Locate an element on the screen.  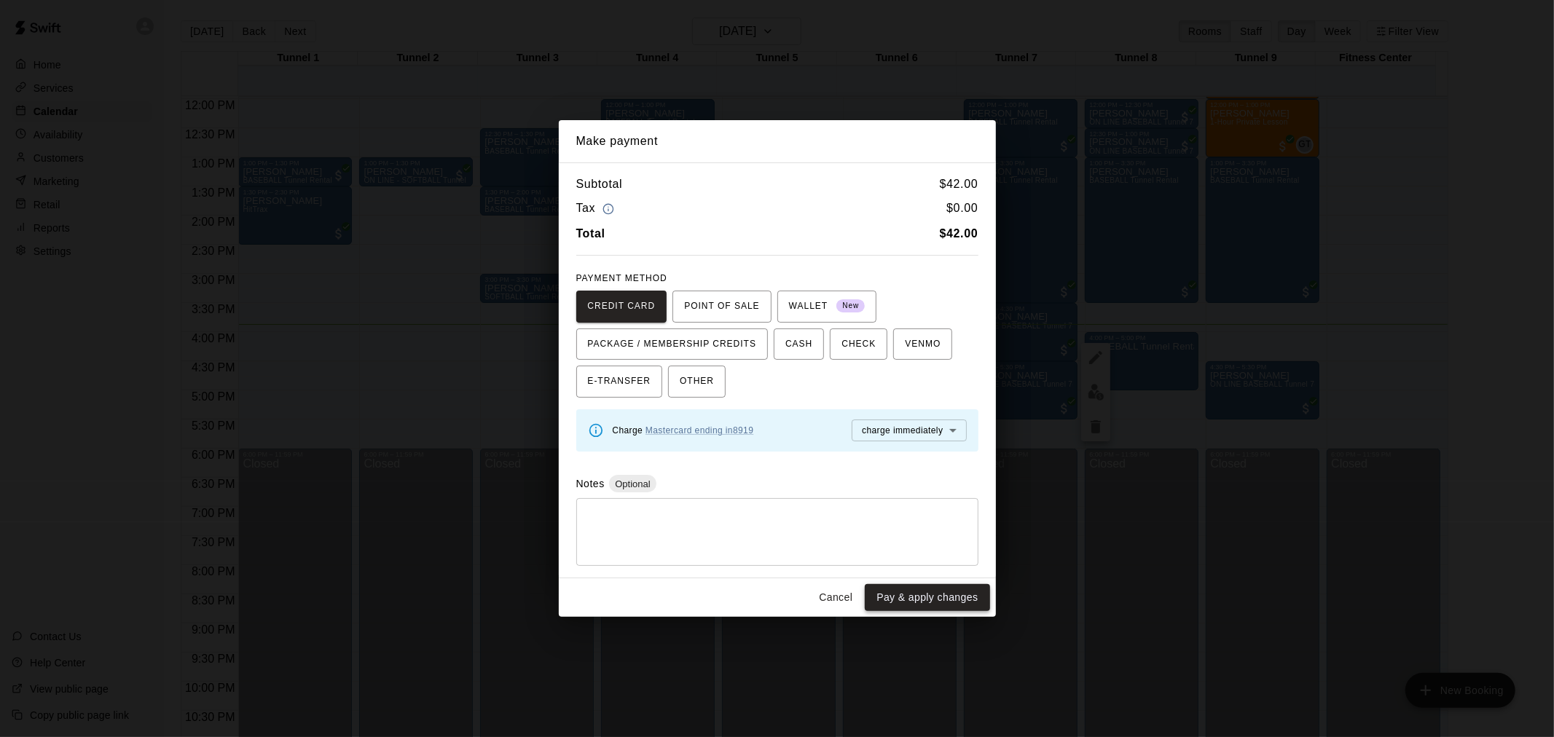
b: $ 42.00 is located at coordinates (959, 233).